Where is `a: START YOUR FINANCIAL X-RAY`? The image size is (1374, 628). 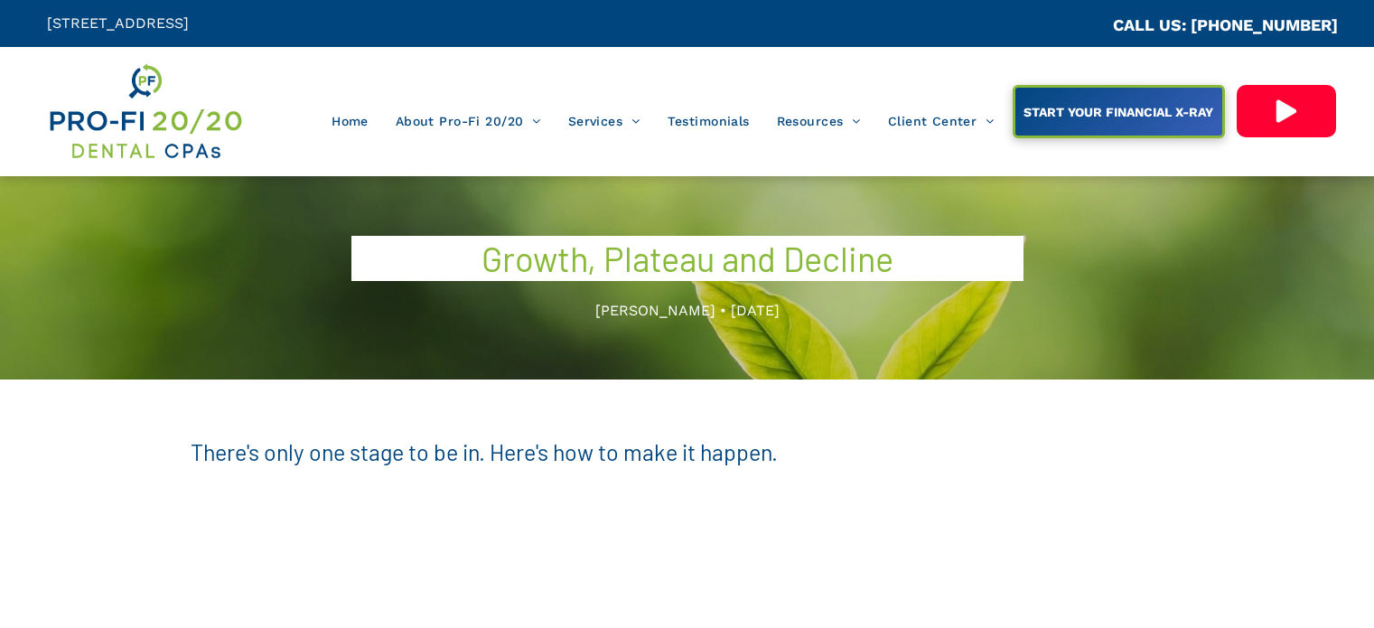
a: START YOUR FINANCIAL X-RAY is located at coordinates (1119, 111).